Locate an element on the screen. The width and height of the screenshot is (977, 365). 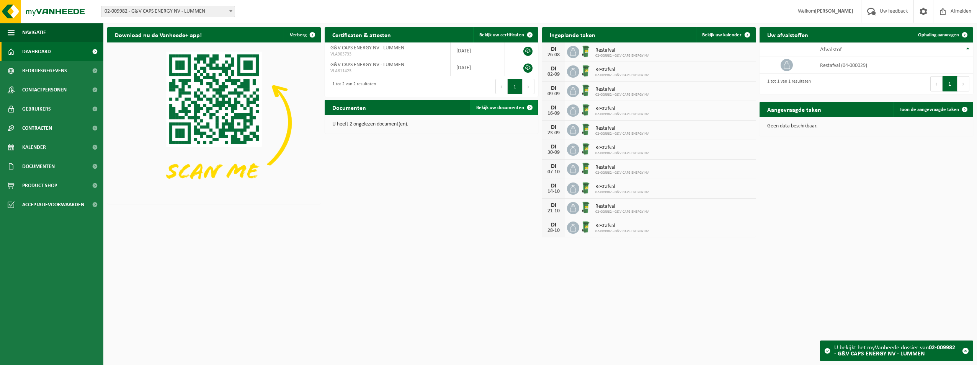
span: Bekijk uw documenten is located at coordinates (500, 108).